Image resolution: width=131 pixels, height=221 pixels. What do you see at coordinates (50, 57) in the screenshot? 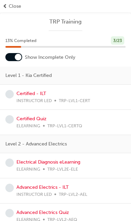
I see `span: Show Incomplete Only` at bounding box center [50, 57].